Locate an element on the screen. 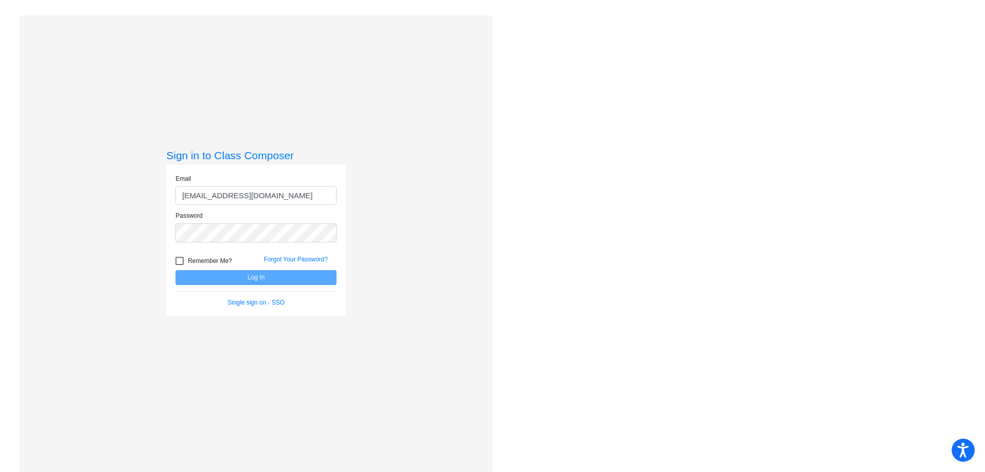  h3: Sign in to Class Composer is located at coordinates (256, 155).